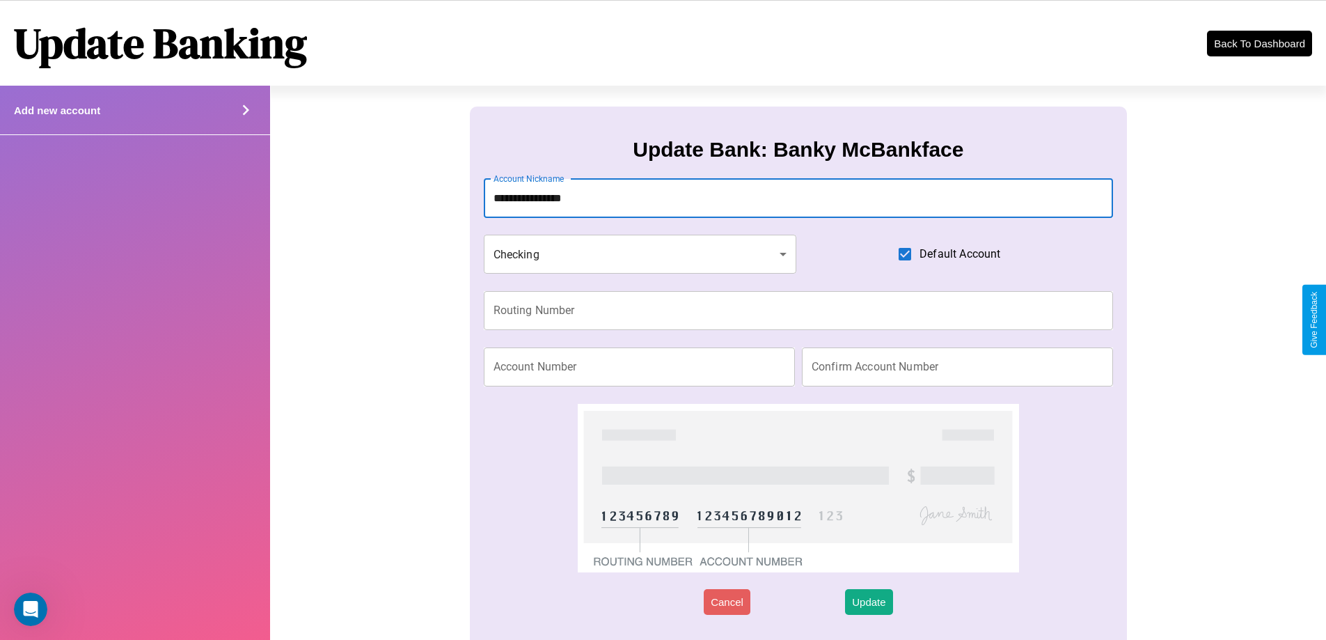 The image size is (1326, 640). What do you see at coordinates (798, 488) in the screenshot?
I see `img: check` at bounding box center [798, 488].